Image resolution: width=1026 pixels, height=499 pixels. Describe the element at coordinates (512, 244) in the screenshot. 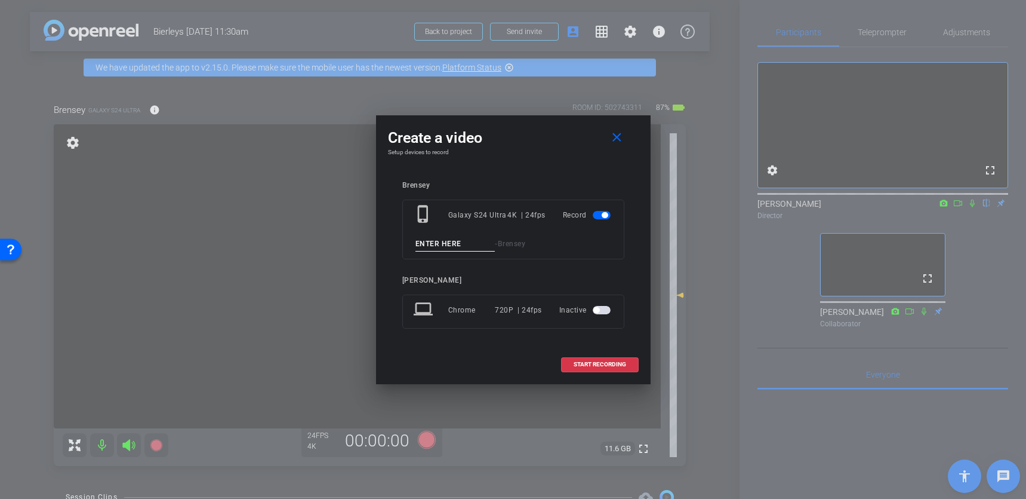

I see `span: Brensey` at that location.